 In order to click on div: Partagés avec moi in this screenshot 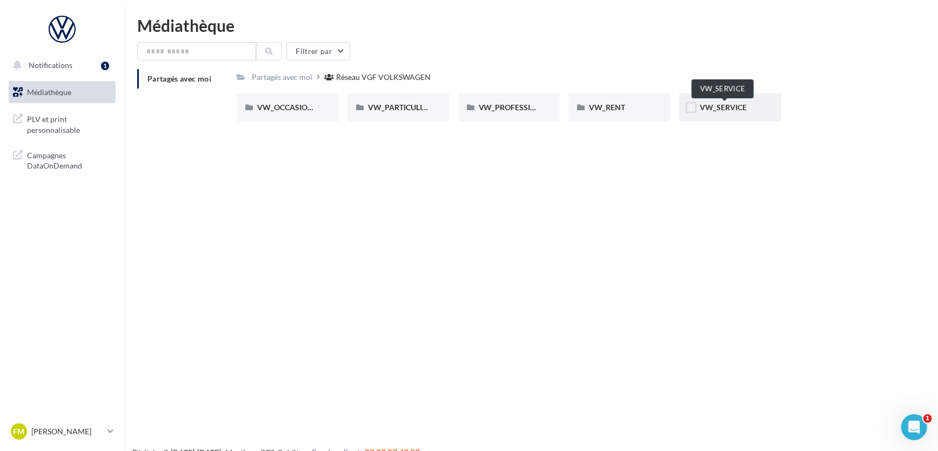, I will do `click(282, 77)`.